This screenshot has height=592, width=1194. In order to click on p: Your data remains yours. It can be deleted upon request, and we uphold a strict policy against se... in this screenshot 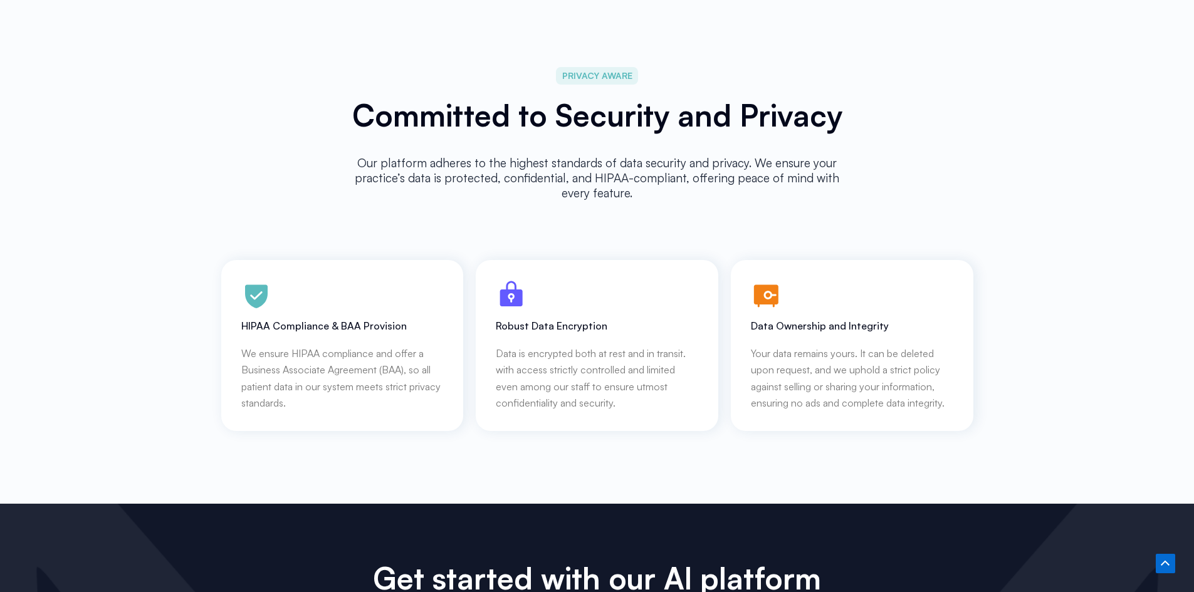, I will do `click(852, 379)`.